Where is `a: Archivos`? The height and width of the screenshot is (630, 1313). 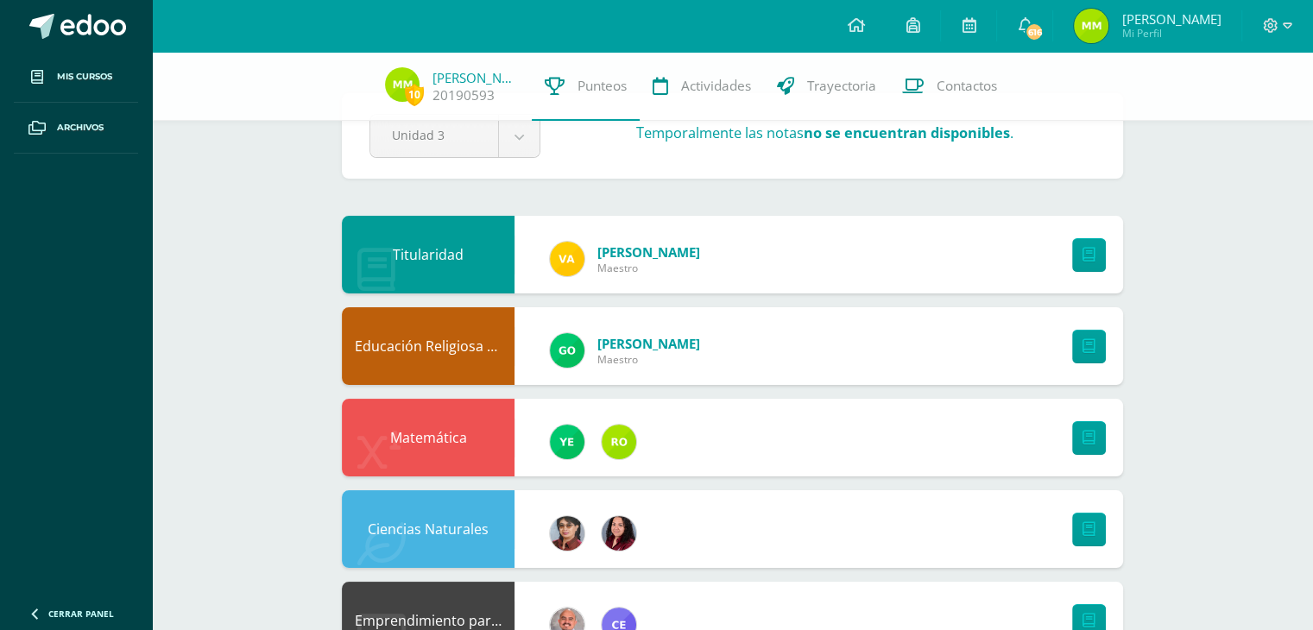
a: Archivos is located at coordinates (76, 128).